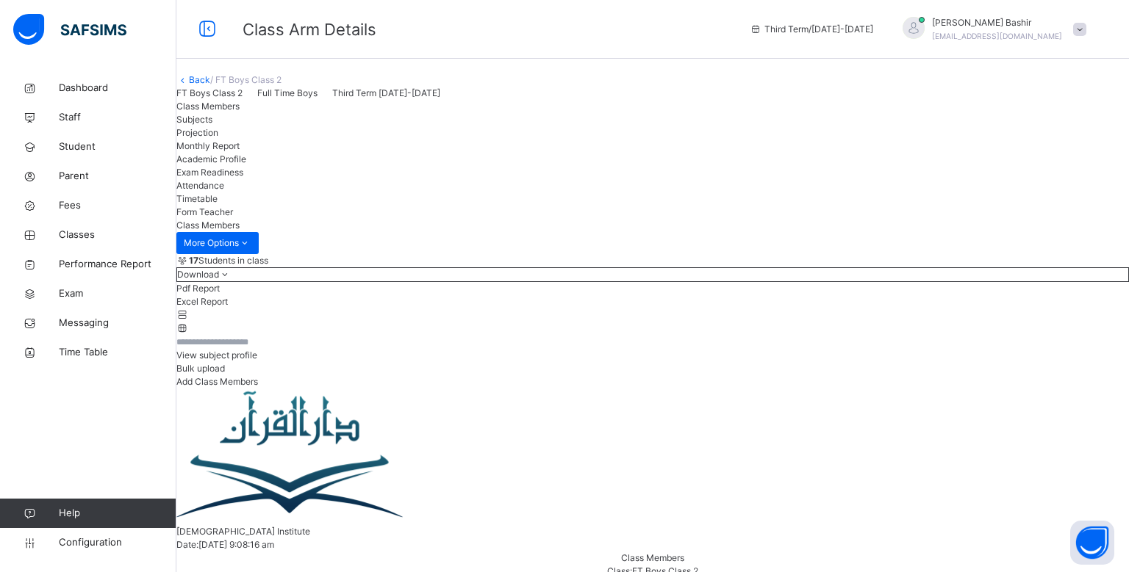  What do you see at coordinates (117, 543) in the screenshot?
I see `span: Configuration` at bounding box center [117, 543].